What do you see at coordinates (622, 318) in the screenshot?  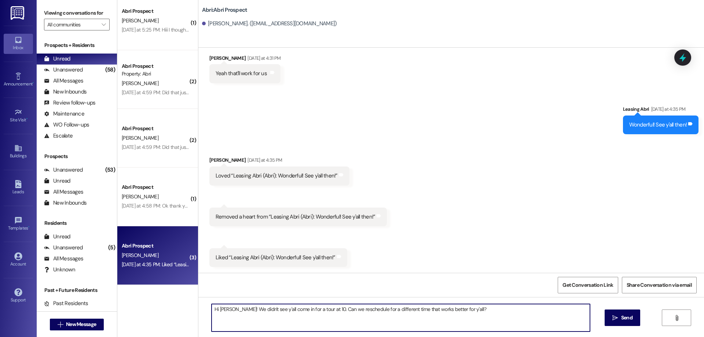 I see `button: Send` at bounding box center [622, 318].